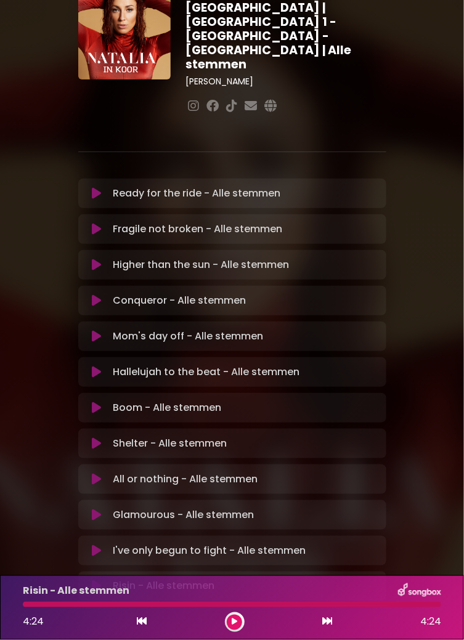 The image size is (464, 640). What do you see at coordinates (76, 591) in the screenshot?
I see `p: Risin - Alle stemmen` at bounding box center [76, 591].